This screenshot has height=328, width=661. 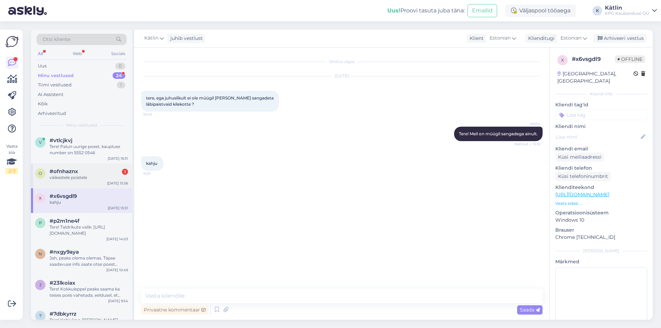 What do you see at coordinates (40, 285) in the screenshot?
I see `span: 2` at bounding box center [40, 285].